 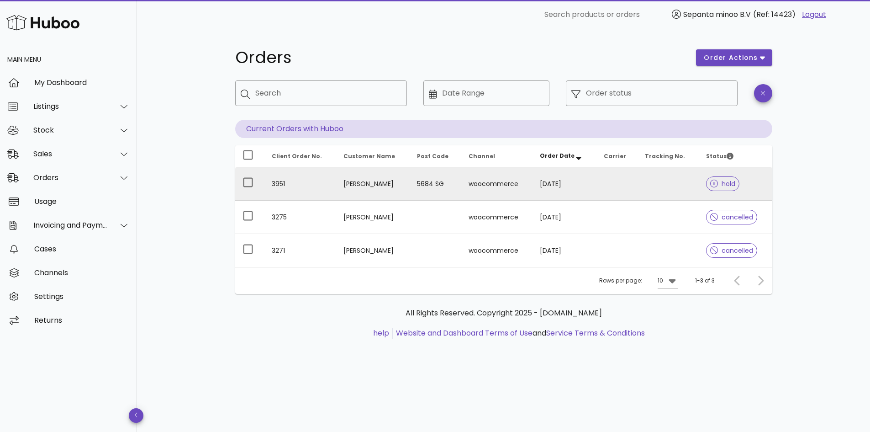 I want to click on div: Listings, so click(x=70, y=106).